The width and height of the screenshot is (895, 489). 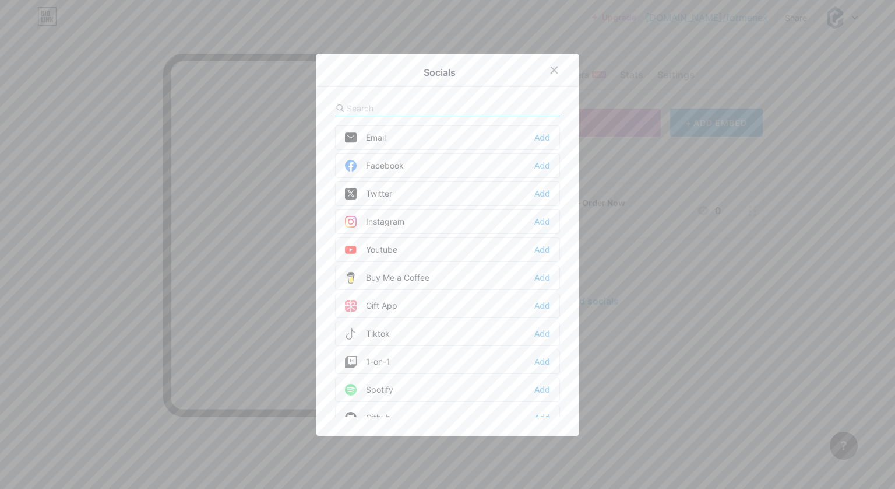 What do you see at coordinates (366, 138) in the screenshot?
I see `div: Email` at bounding box center [366, 138].